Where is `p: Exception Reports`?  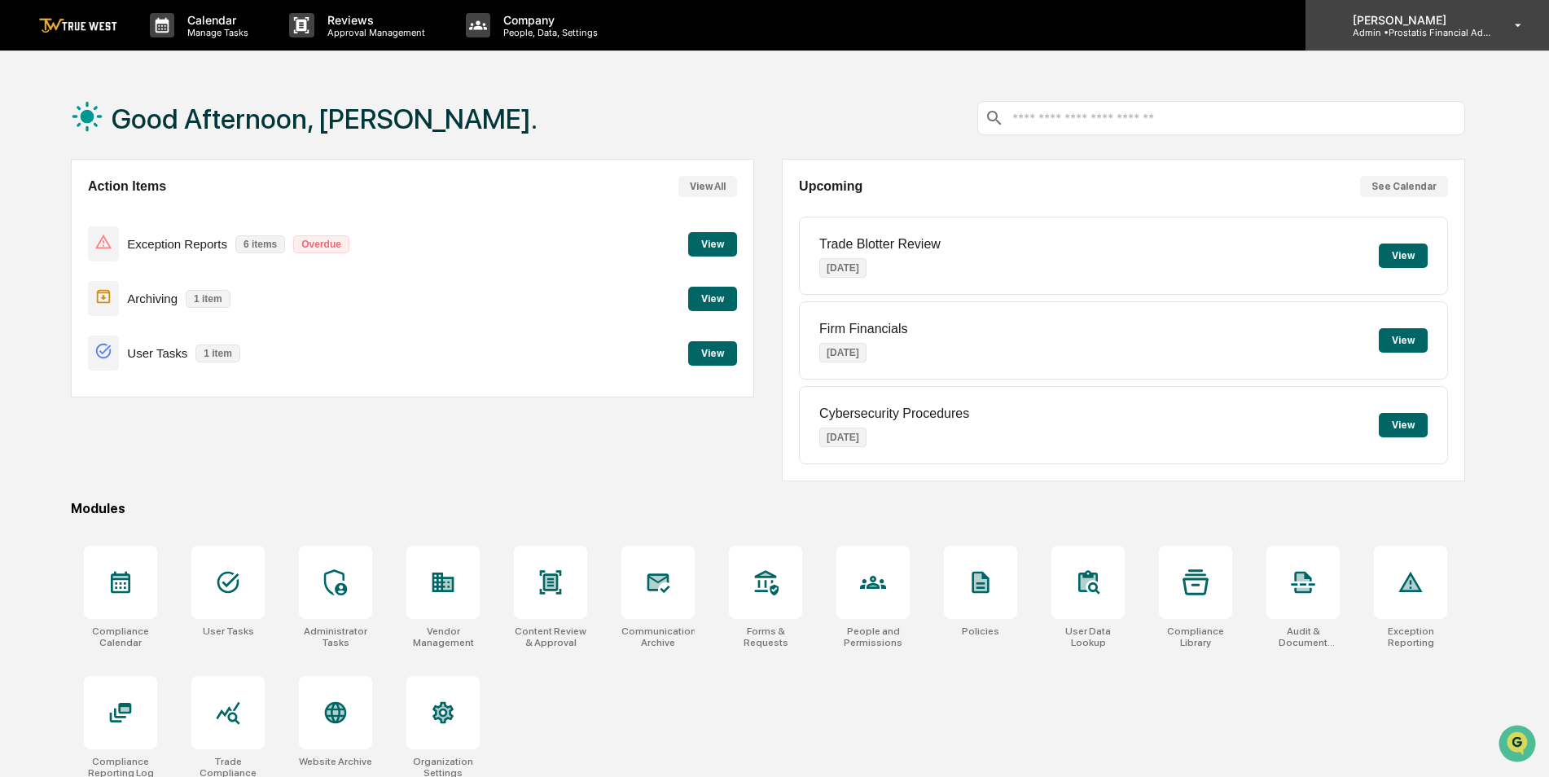
p: Exception Reports is located at coordinates (177, 244).